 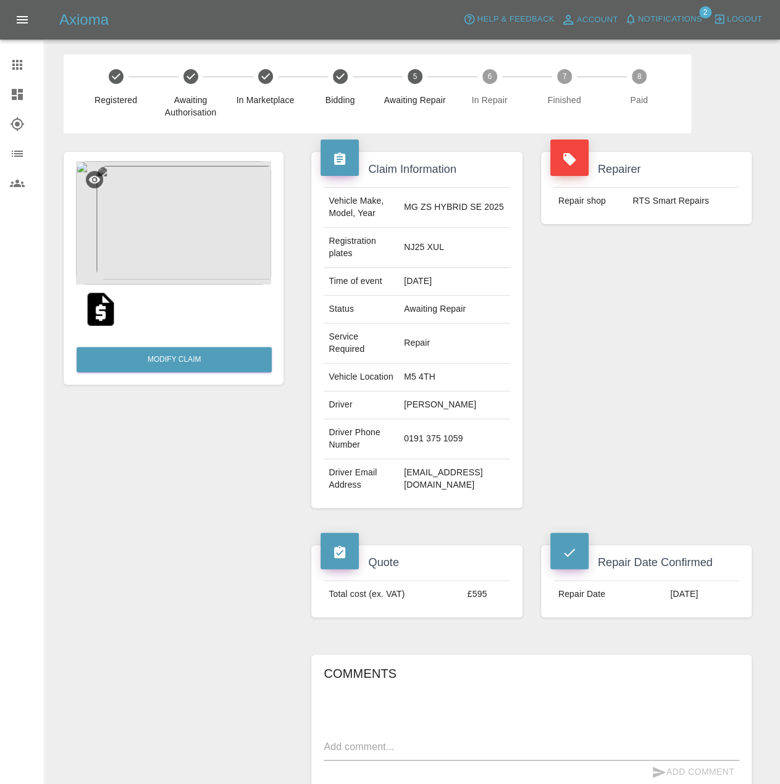 What do you see at coordinates (454, 207) in the screenshot?
I see `td: MG ZS HYBRID SE 2025` at bounding box center [454, 207].